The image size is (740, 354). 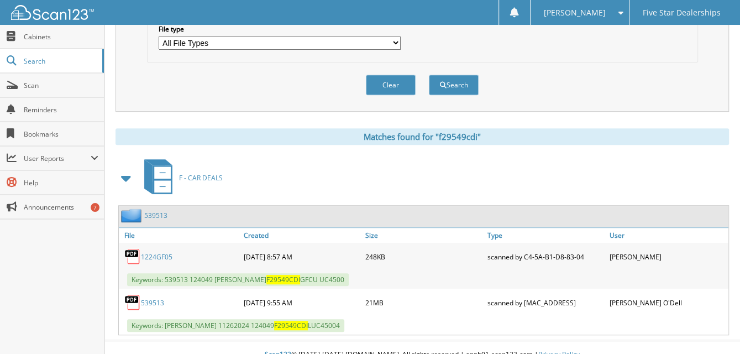 What do you see at coordinates (391, 85) in the screenshot?
I see `button: Clear` at bounding box center [391, 85].